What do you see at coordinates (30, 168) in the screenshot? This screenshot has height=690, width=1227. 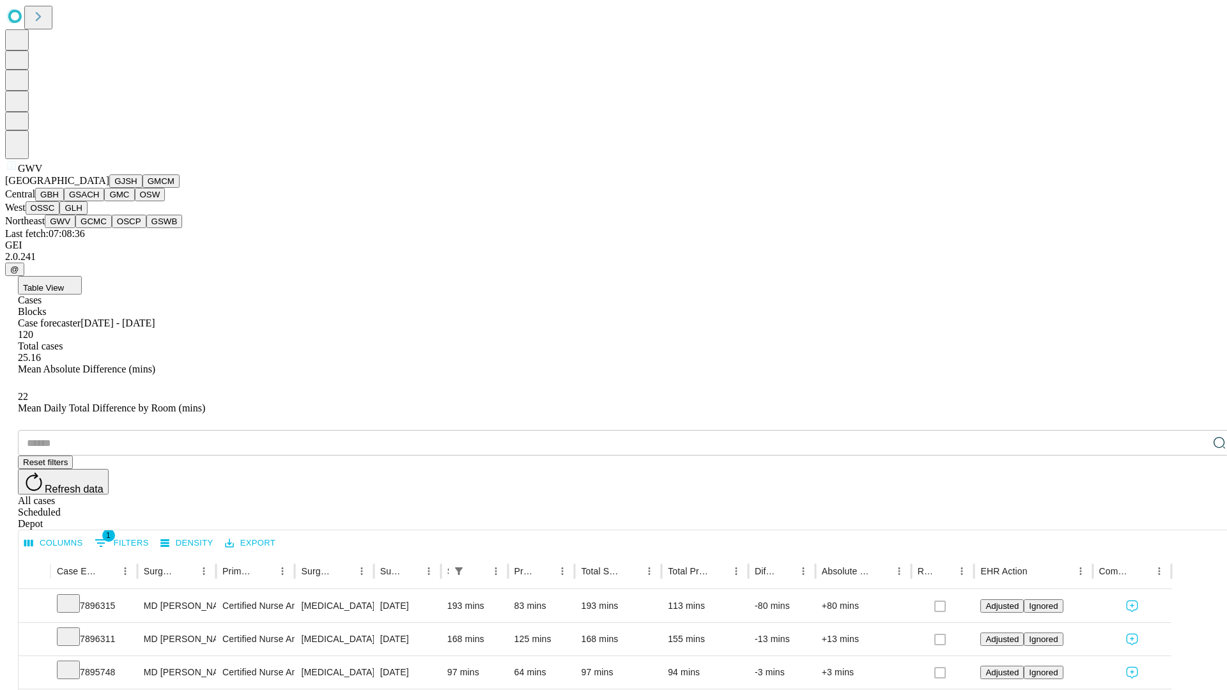 I see `span: GWV` at bounding box center [30, 168].